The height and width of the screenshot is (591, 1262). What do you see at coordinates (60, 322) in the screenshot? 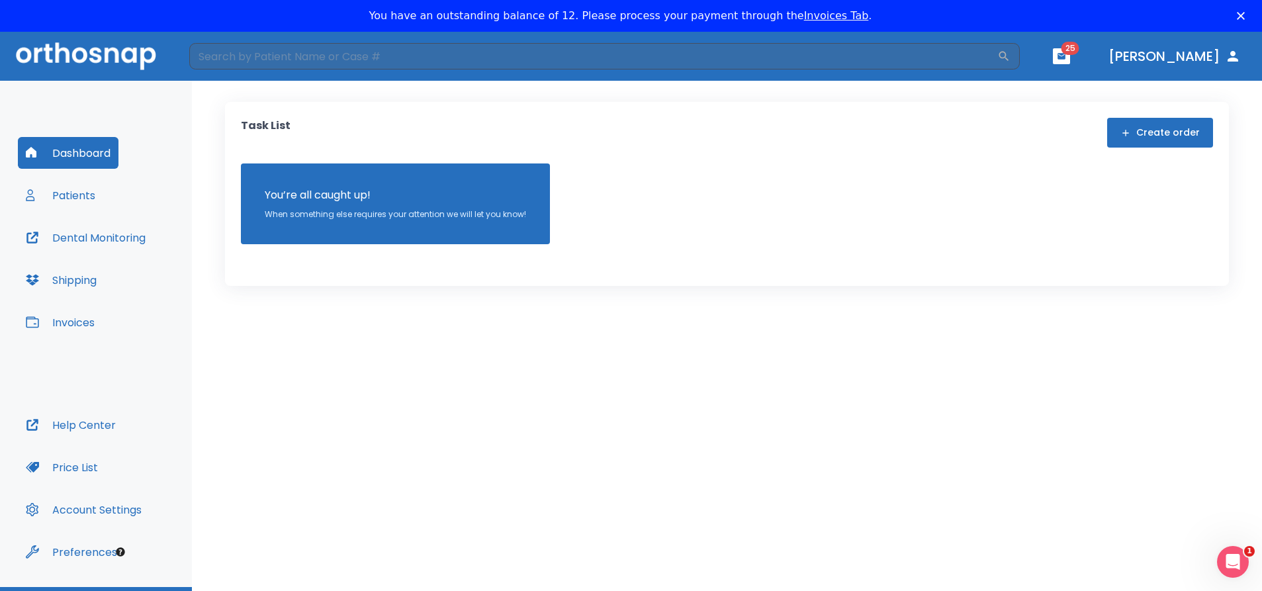
I see `a: Invoices` at bounding box center [60, 322].